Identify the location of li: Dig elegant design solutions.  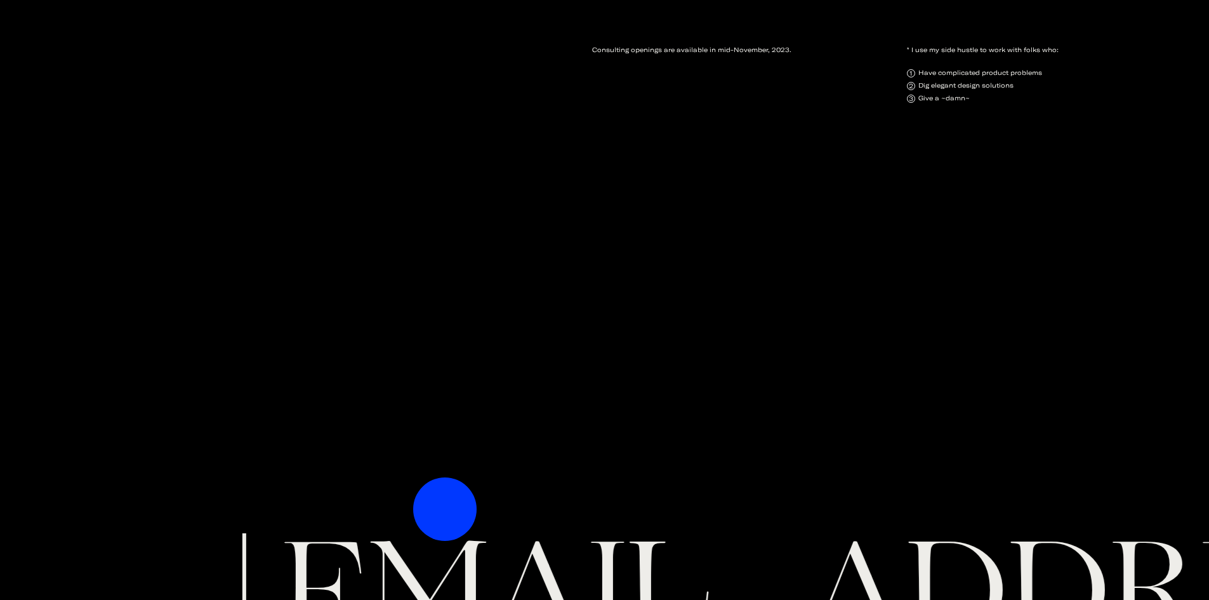
(1058, 85).